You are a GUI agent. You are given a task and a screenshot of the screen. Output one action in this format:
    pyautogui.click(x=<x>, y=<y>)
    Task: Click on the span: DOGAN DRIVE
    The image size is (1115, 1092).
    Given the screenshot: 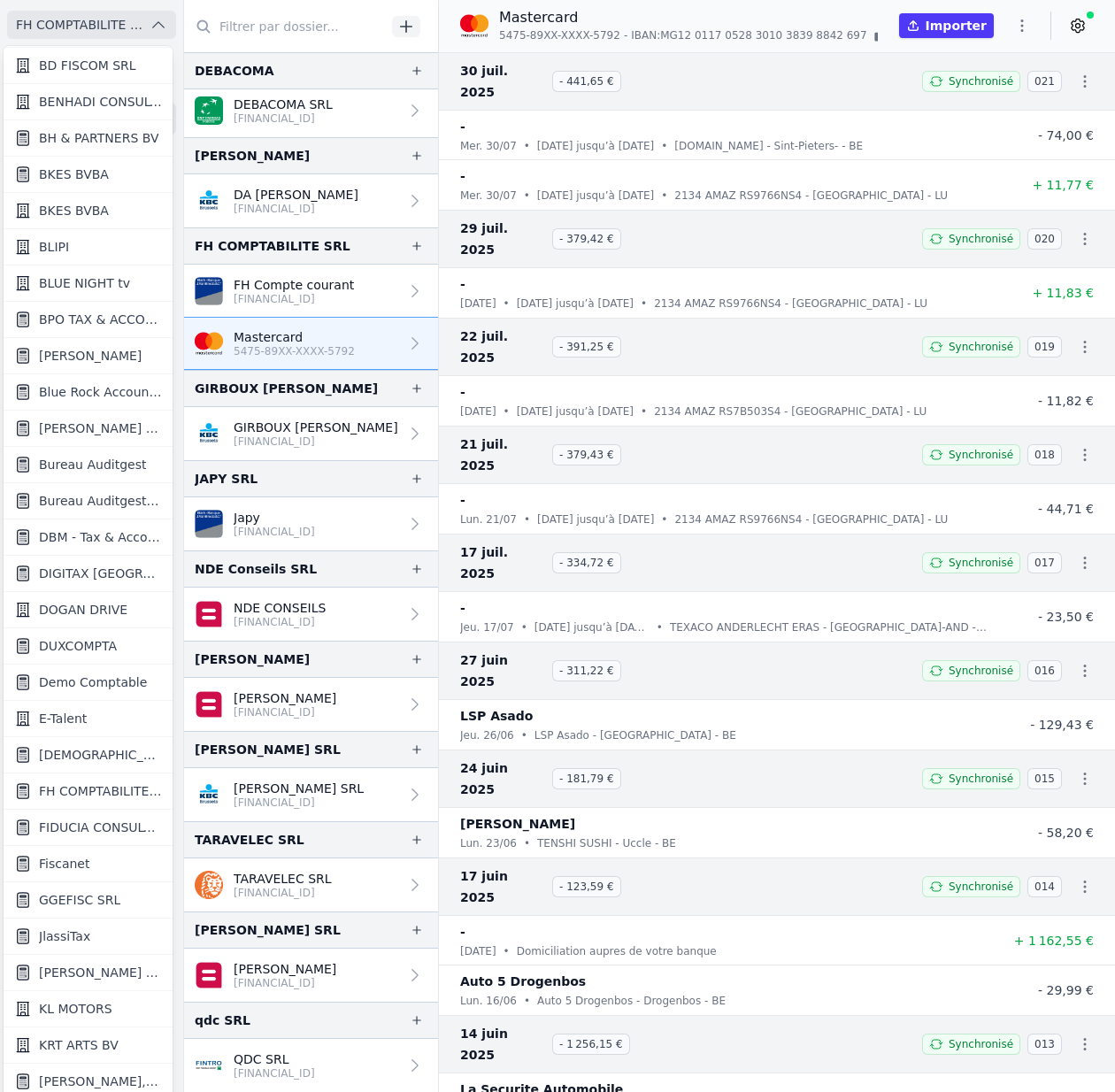 What is the action you would take?
    pyautogui.click(x=83, y=610)
    